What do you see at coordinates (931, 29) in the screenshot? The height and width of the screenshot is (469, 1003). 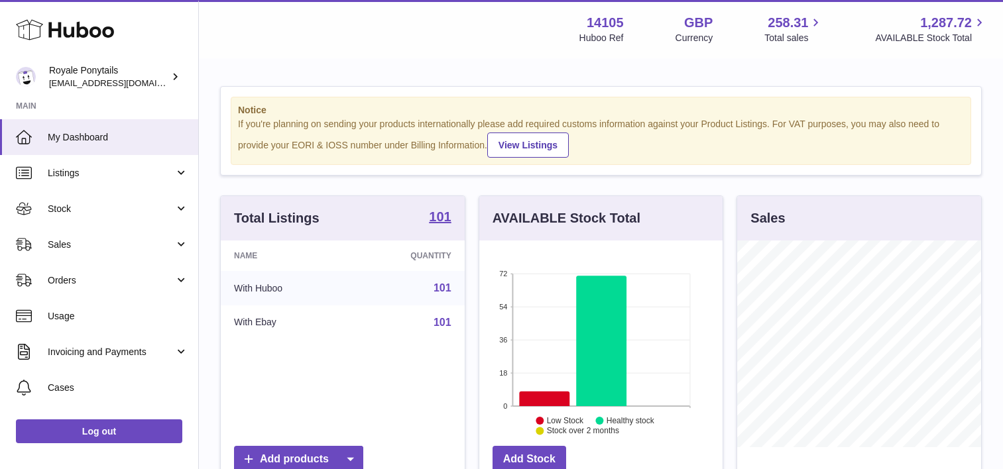 I see `a: 1,287.72 AVAILABLE Stock Total` at bounding box center [931, 29].